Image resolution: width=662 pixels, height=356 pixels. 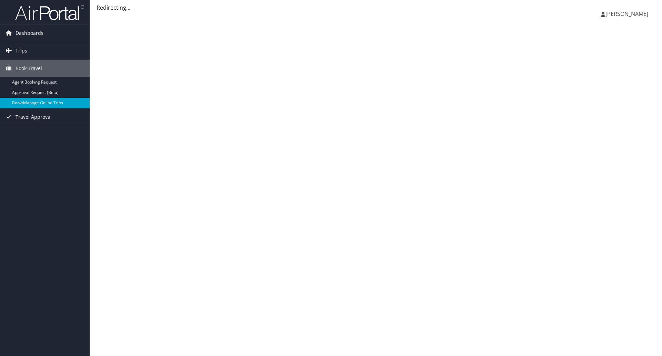 What do you see at coordinates (376, 8) in the screenshot?
I see `div: Redirecting...` at bounding box center [376, 8].